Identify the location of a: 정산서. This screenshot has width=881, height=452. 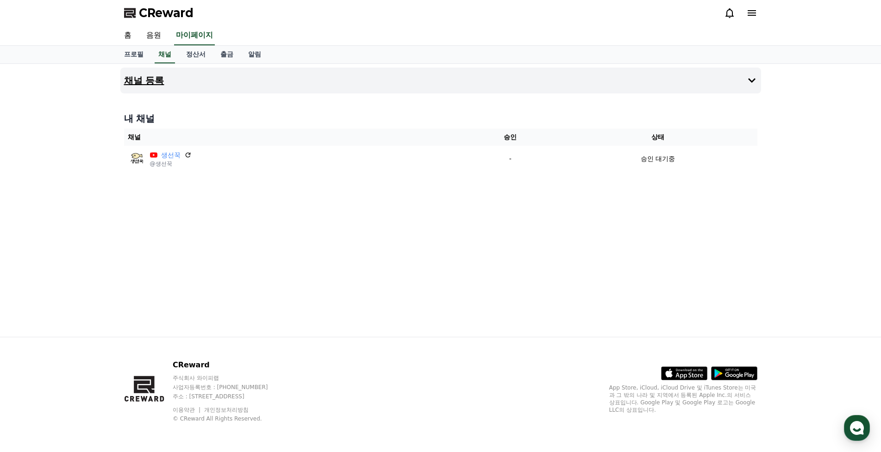
(196, 55).